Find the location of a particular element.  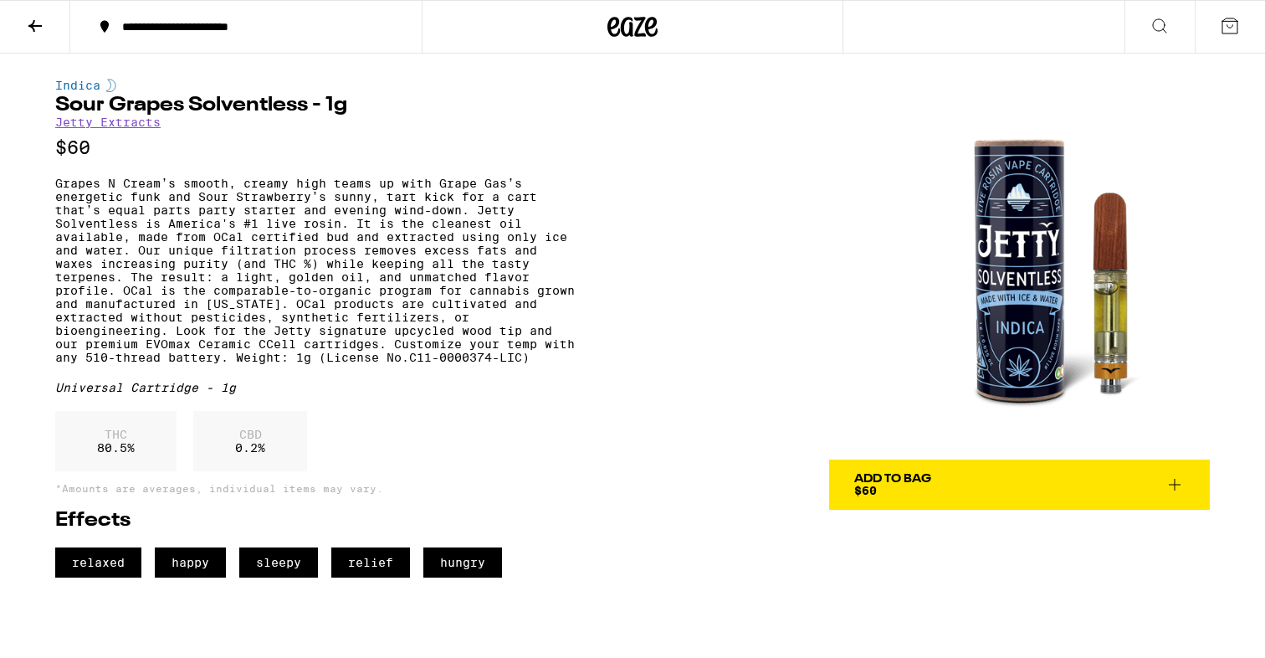

span: $60 is located at coordinates (865, 490).